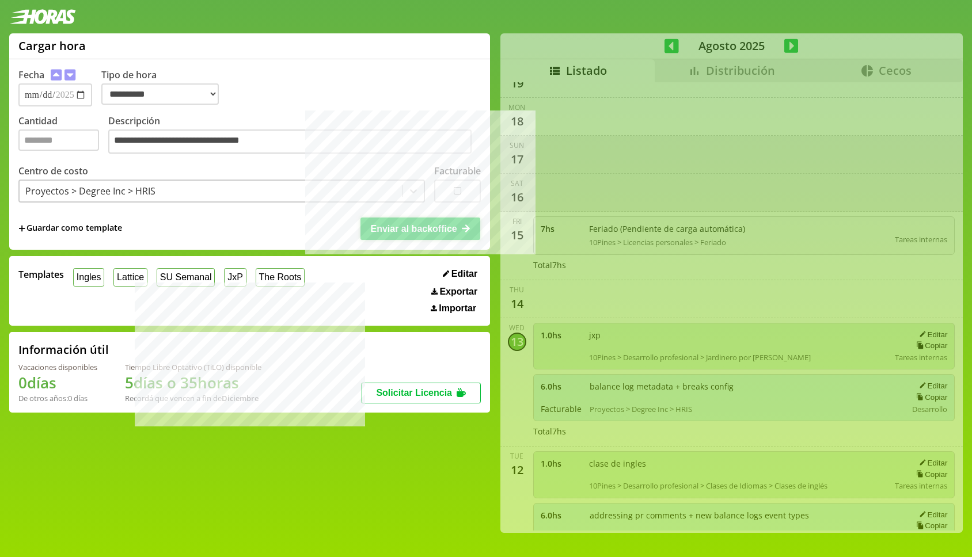  Describe the element at coordinates (53, 171) in the screenshot. I see `label: Centro de costo` at that location.